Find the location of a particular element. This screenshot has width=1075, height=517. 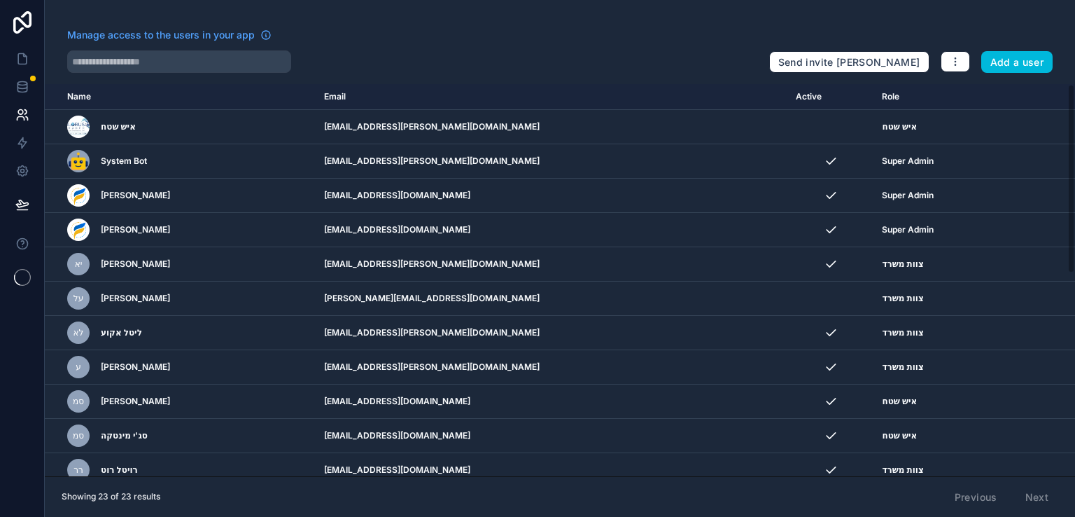

span: System Bot is located at coordinates (124, 161).